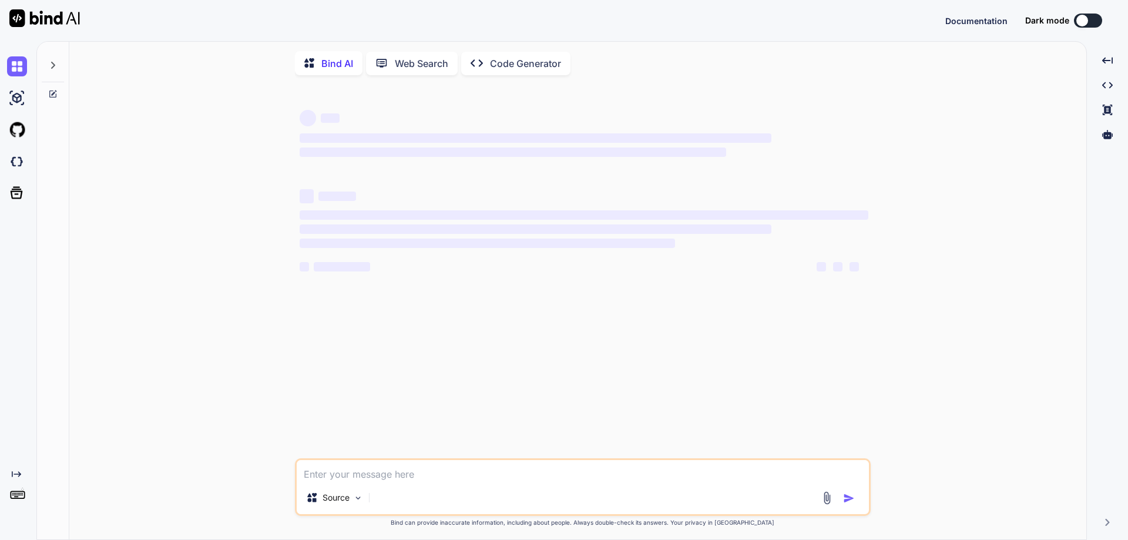  What do you see at coordinates (336, 497) in the screenshot?
I see `p: Source` at bounding box center [336, 497].